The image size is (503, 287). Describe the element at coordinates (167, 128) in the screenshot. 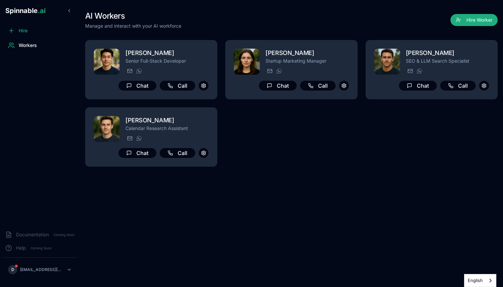

I see `p: Calendar Research Assistant` at that location.